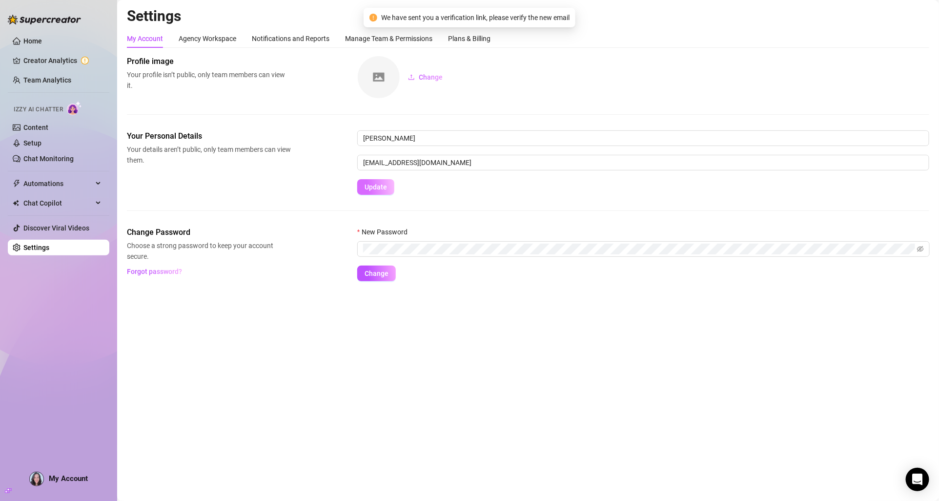 This screenshot has width=939, height=501. What do you see at coordinates (388, 39) in the screenshot?
I see `div: Manage Team & Permissions` at bounding box center [388, 39].